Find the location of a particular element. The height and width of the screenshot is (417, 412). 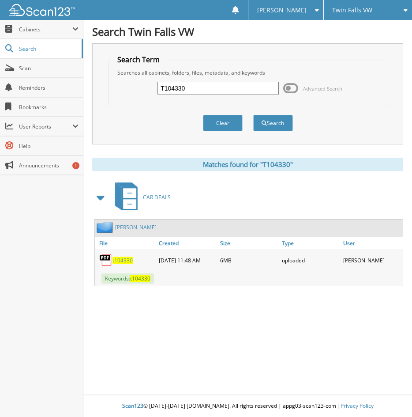

h1: Search Twin Falls VW is located at coordinates (248, 31).